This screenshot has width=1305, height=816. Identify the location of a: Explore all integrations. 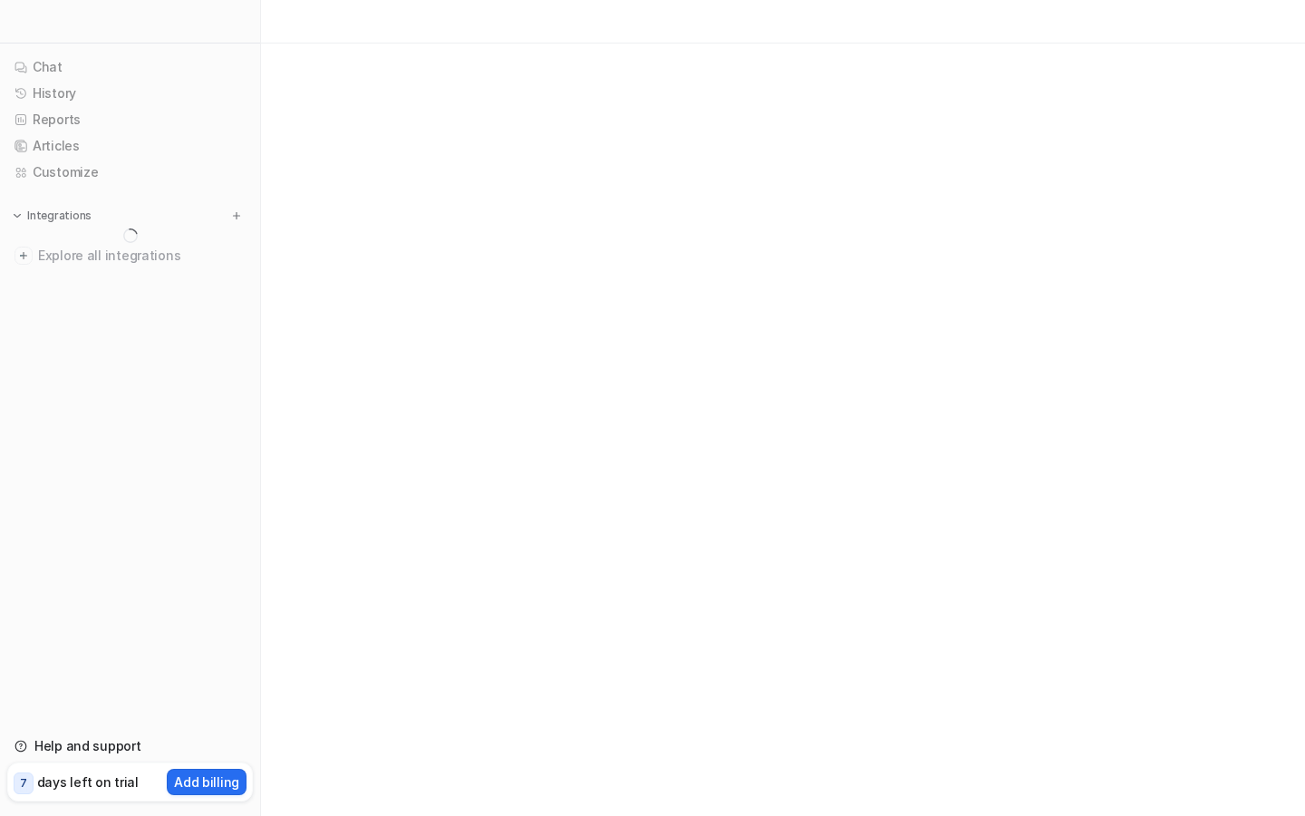
(130, 256).